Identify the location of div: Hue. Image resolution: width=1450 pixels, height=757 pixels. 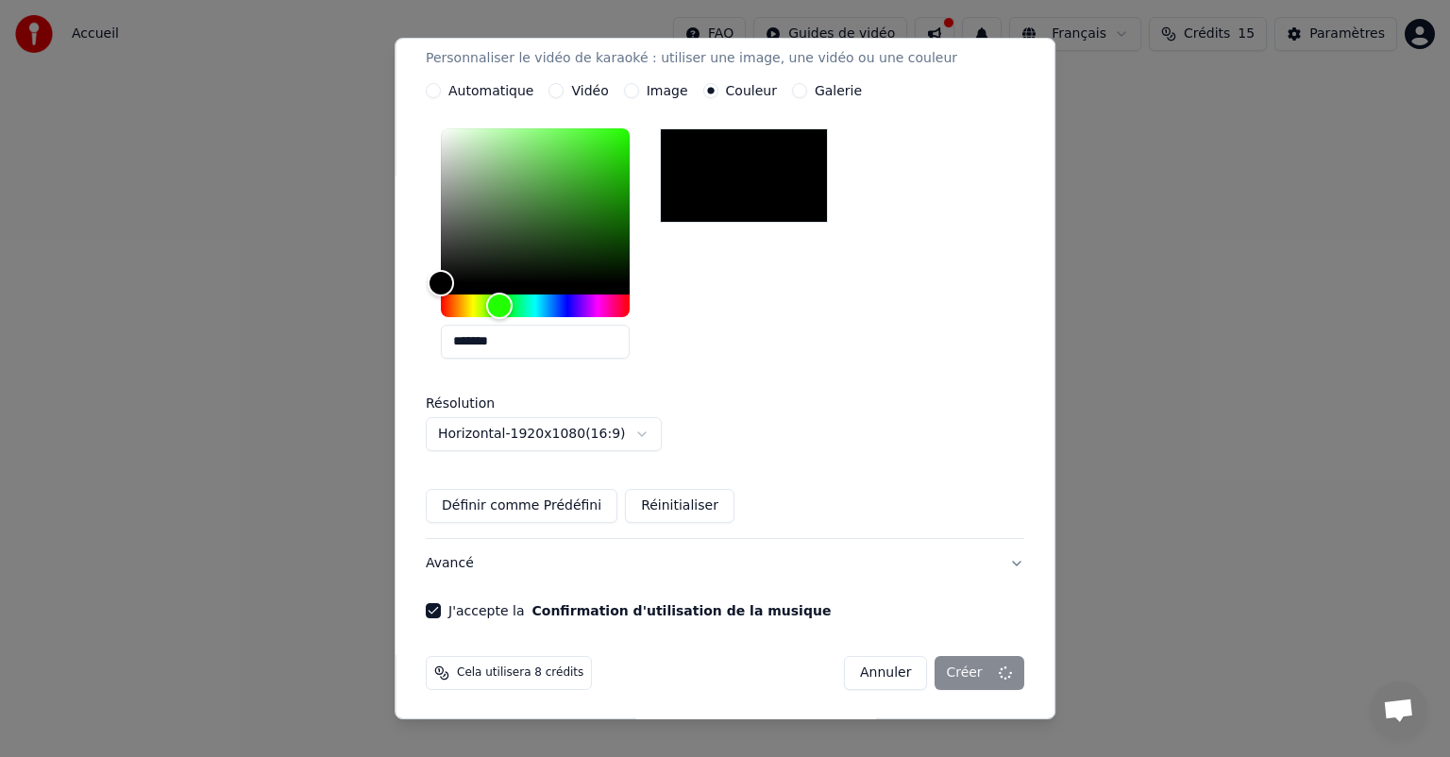
(535, 306).